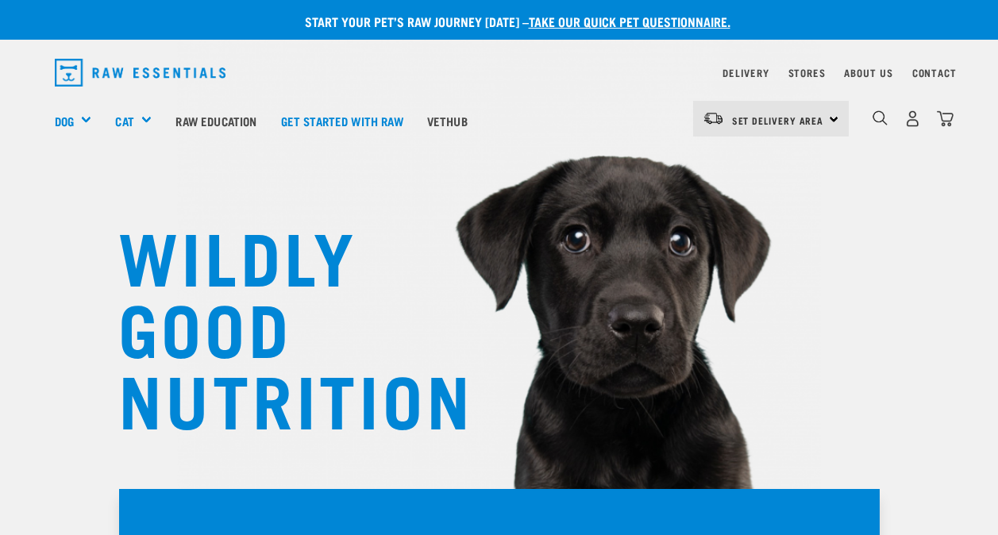  Describe the element at coordinates (447, 121) in the screenshot. I see `a: Vethub` at that location.